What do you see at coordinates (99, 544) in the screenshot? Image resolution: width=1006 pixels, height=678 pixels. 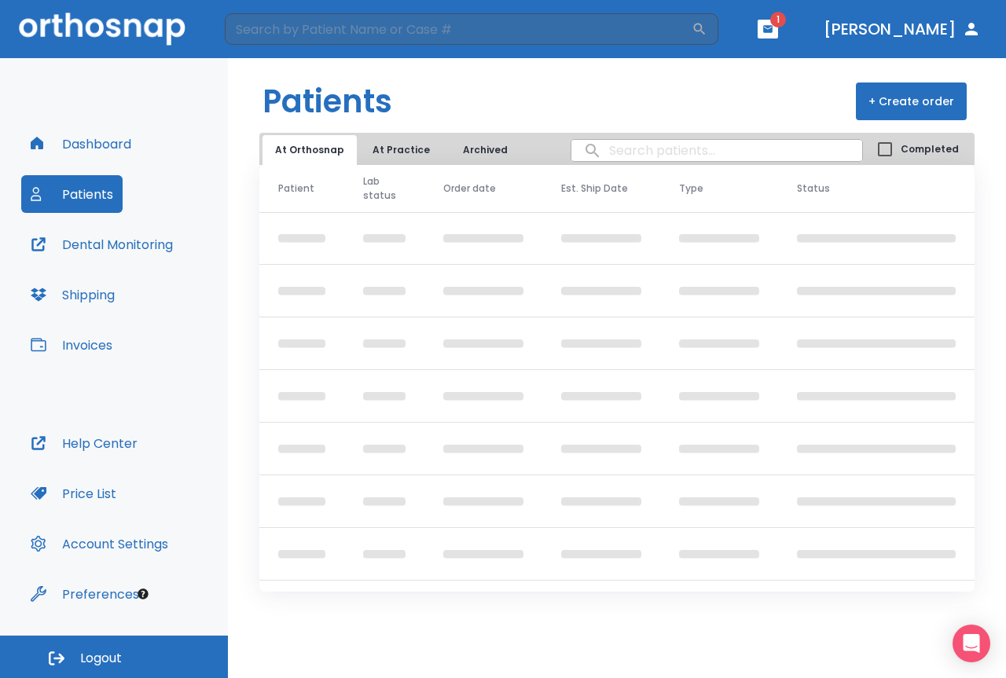 I see `button: Account Settings` at bounding box center [99, 544].